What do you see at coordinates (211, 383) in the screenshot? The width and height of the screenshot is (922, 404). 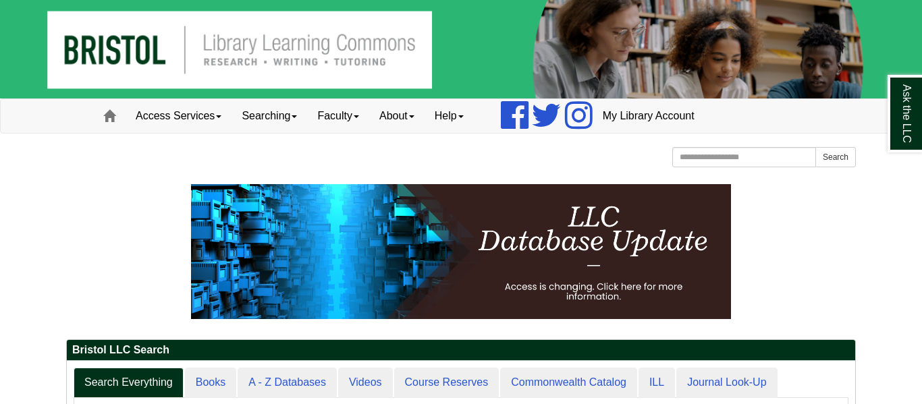 I see `a: Books` at bounding box center [211, 383].